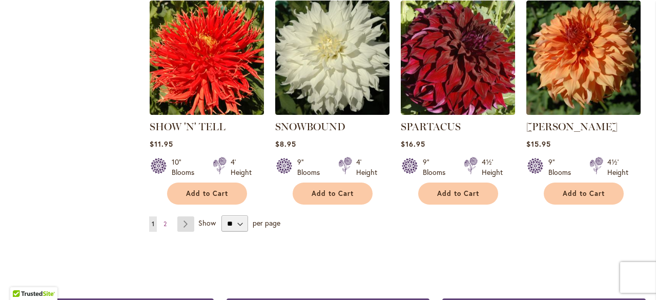 The image size is (656, 300). What do you see at coordinates (458, 112) in the screenshot?
I see `a: Spartacus` at bounding box center [458, 112].